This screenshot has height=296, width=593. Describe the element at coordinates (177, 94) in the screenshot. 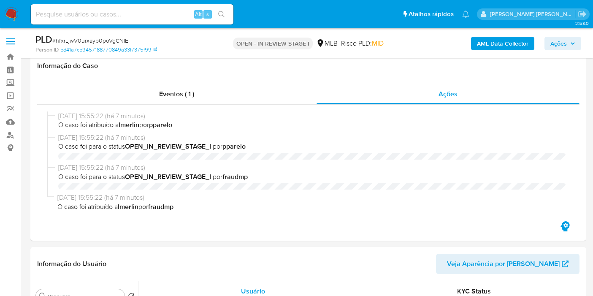

I see `span: Eventos ( 1 )` at that location.